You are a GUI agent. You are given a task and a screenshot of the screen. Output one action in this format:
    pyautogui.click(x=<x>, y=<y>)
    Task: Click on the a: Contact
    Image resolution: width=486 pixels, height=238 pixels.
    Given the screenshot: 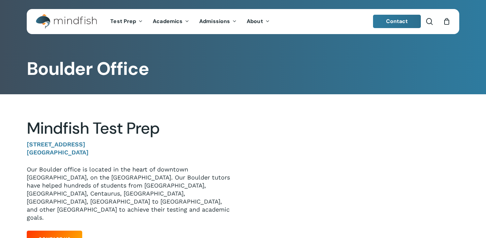 What is the action you would take?
    pyautogui.click(x=397, y=21)
    